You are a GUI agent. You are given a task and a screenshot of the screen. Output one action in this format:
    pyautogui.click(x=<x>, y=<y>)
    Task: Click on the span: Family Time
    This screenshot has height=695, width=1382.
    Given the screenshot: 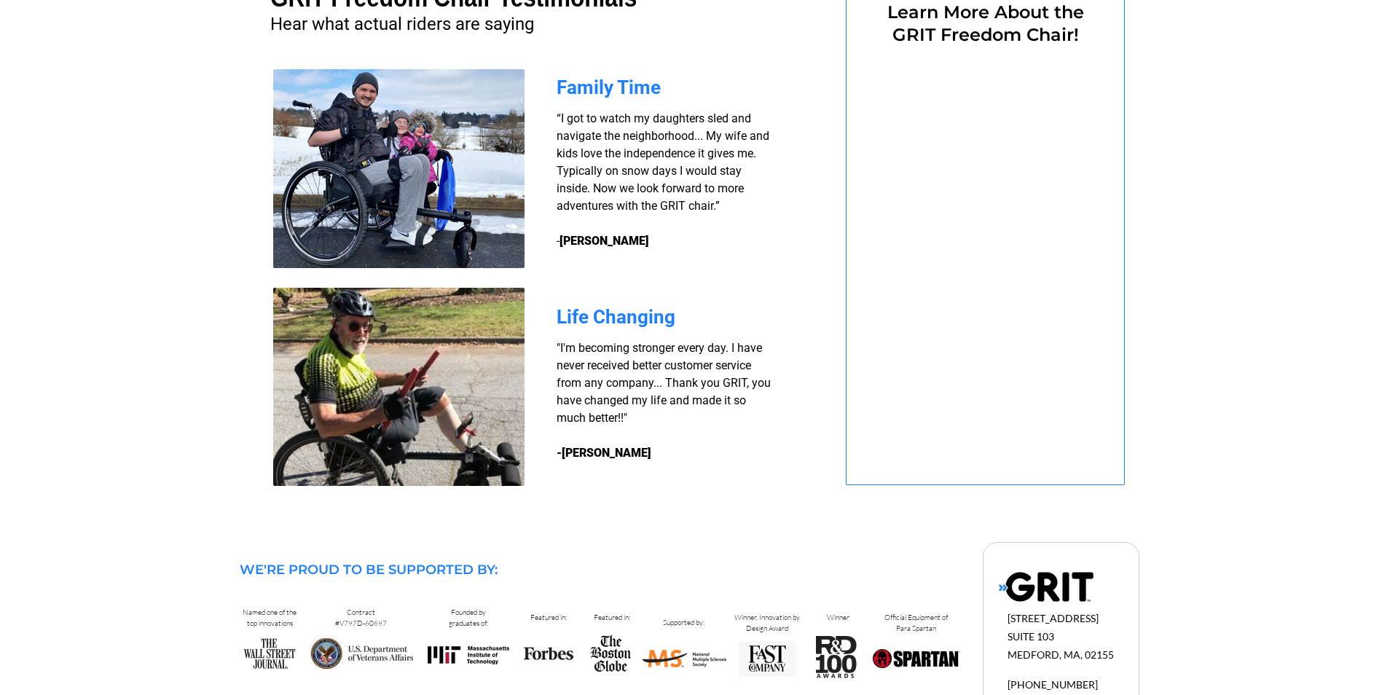 What is the action you would take?
    pyautogui.click(x=608, y=87)
    